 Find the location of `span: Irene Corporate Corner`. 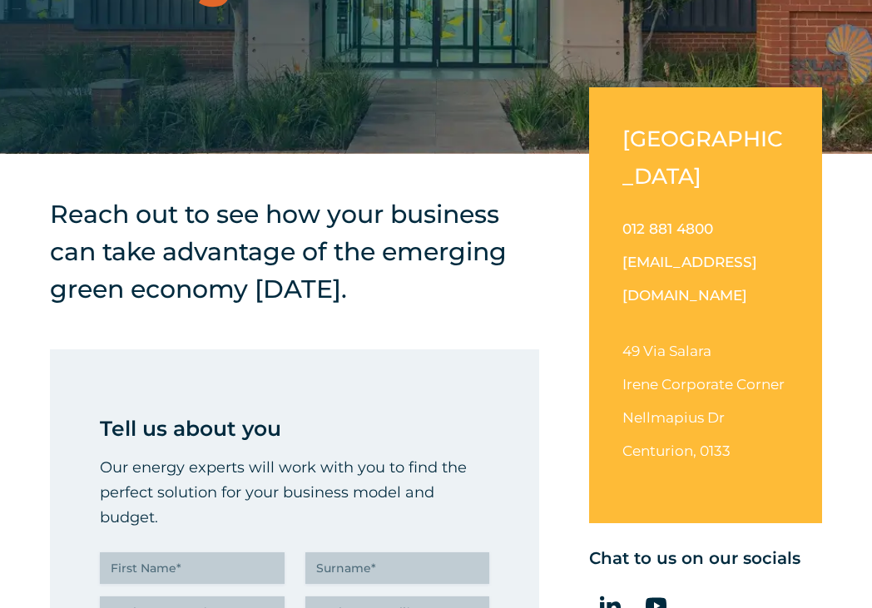

span: Irene Corporate Corner is located at coordinates (703, 385).